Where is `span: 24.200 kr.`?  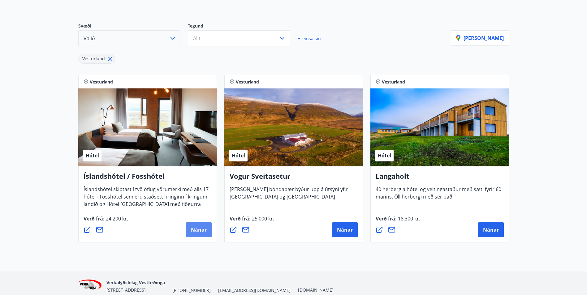 span: 24.200 kr. is located at coordinates (116, 219).